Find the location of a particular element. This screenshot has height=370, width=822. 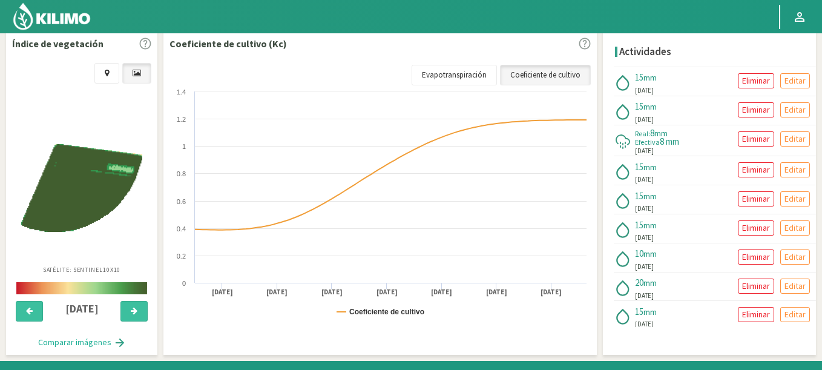

text: 1.2 is located at coordinates (181, 119).